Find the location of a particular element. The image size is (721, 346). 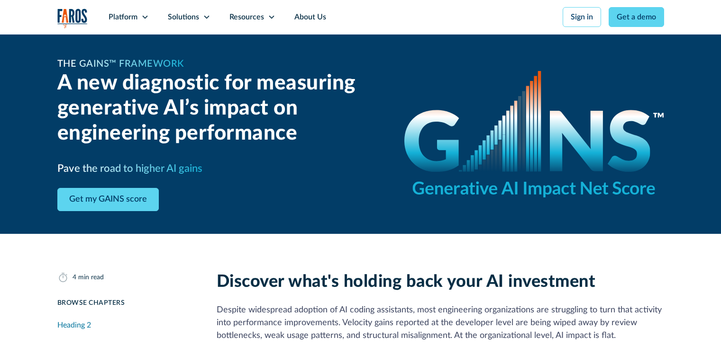

h3: Pave the road to higher AI gains is located at coordinates (130, 169).